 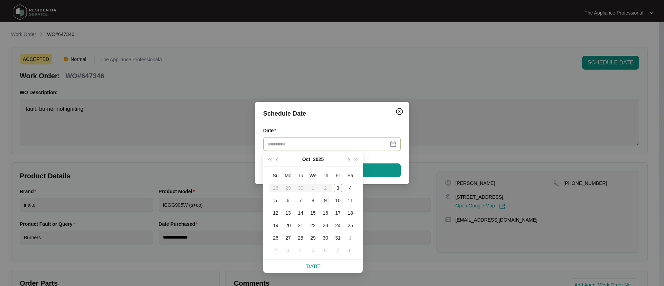 I want to click on td: 2025-10-25, so click(x=350, y=225).